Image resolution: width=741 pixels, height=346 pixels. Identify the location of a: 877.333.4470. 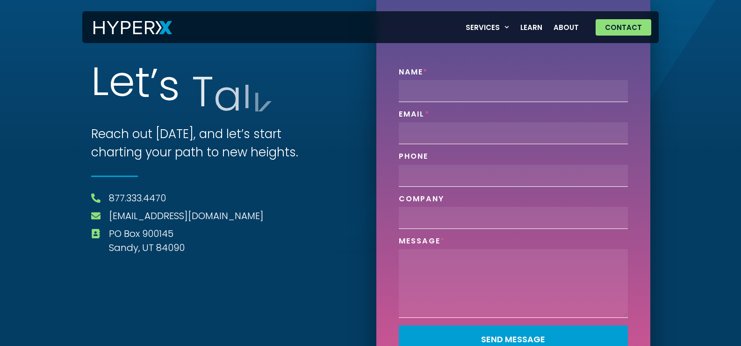
(137, 198).